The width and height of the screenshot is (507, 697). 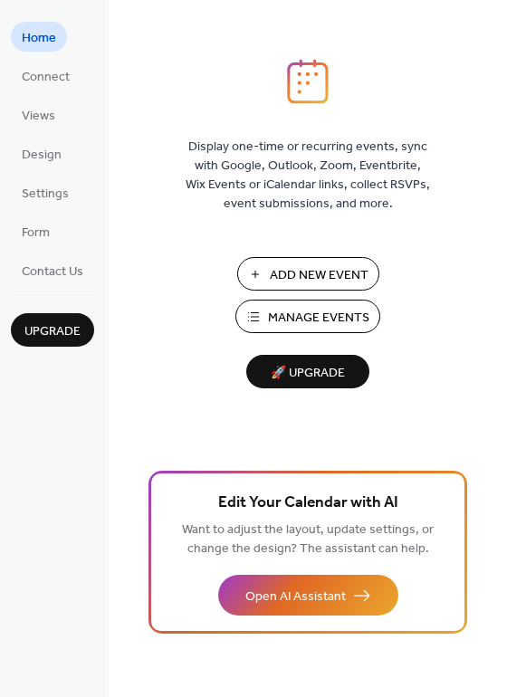 What do you see at coordinates (308, 539) in the screenshot?
I see `span: Want to adjust the layout, update settings, or change the design? The assistant can help.` at bounding box center [308, 539].